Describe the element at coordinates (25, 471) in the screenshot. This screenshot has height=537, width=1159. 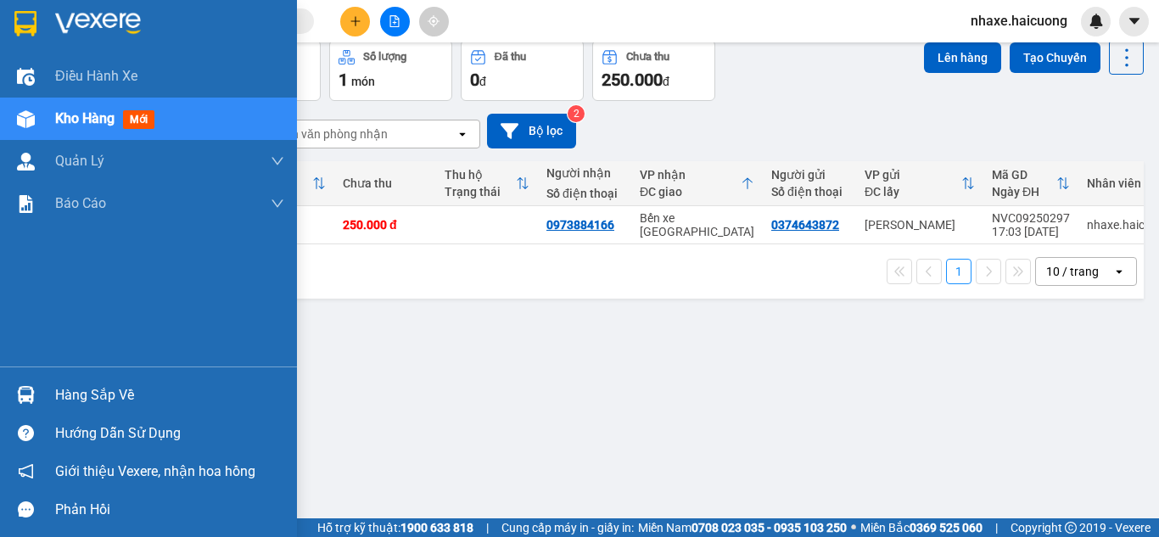
I see `span: notification` at that location.